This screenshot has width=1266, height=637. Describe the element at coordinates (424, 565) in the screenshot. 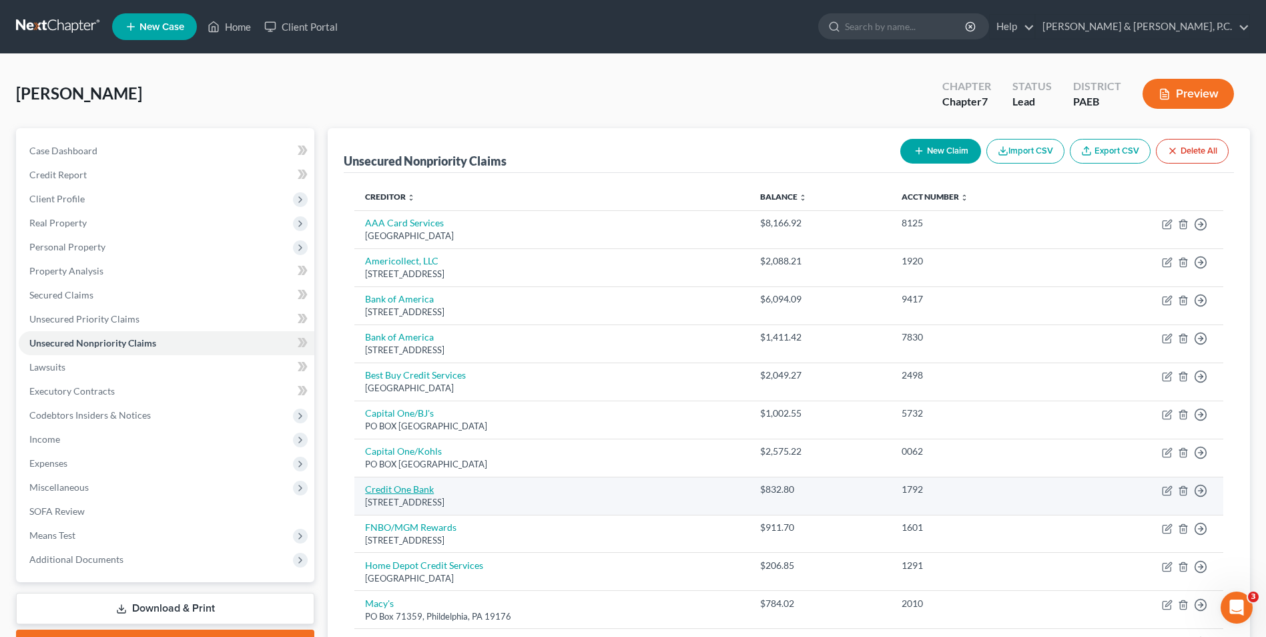

I see `a: Home Depot Credit Services` at that location.